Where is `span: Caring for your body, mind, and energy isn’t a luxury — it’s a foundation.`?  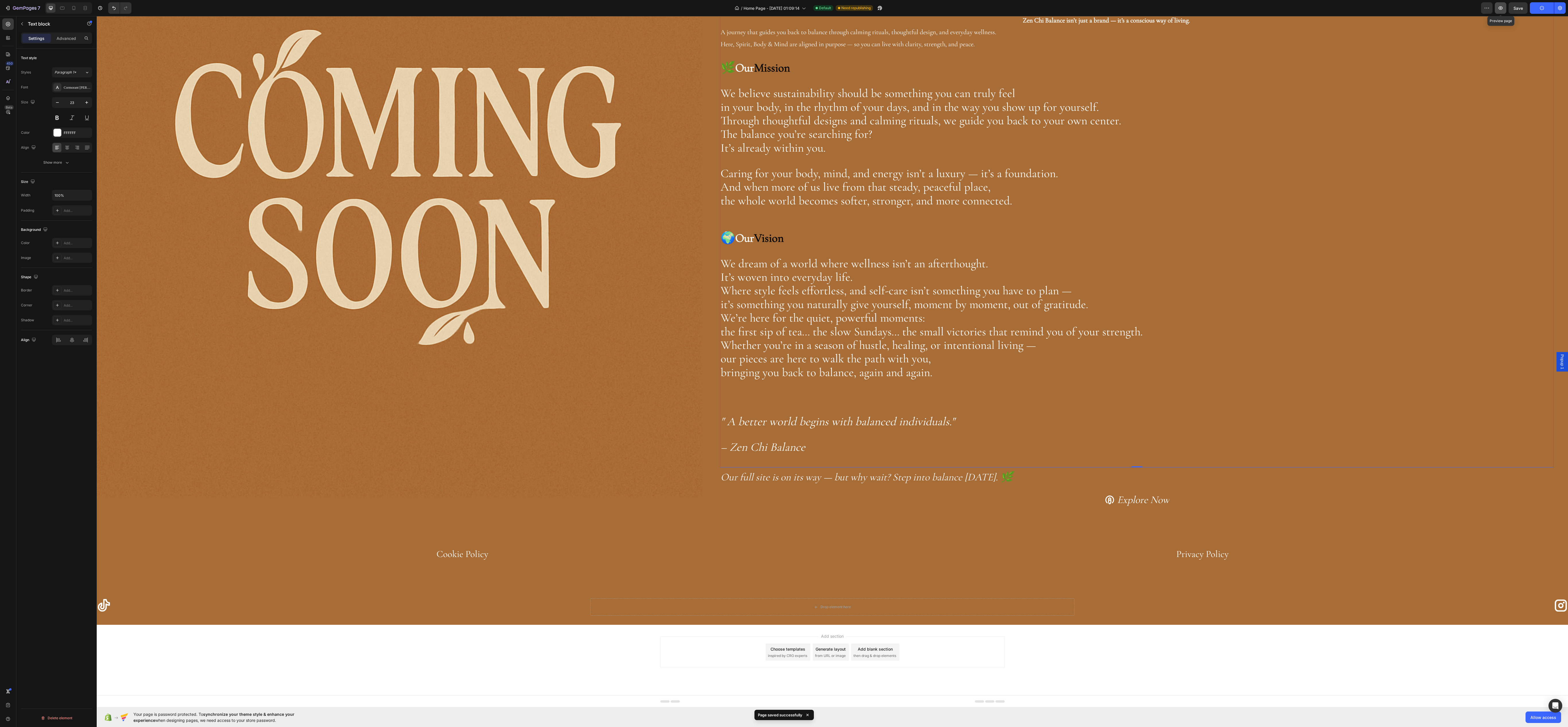
span: Caring for your body, mind, and energy isn’t a luxury — it’s a foundation. is located at coordinates (793, 157).